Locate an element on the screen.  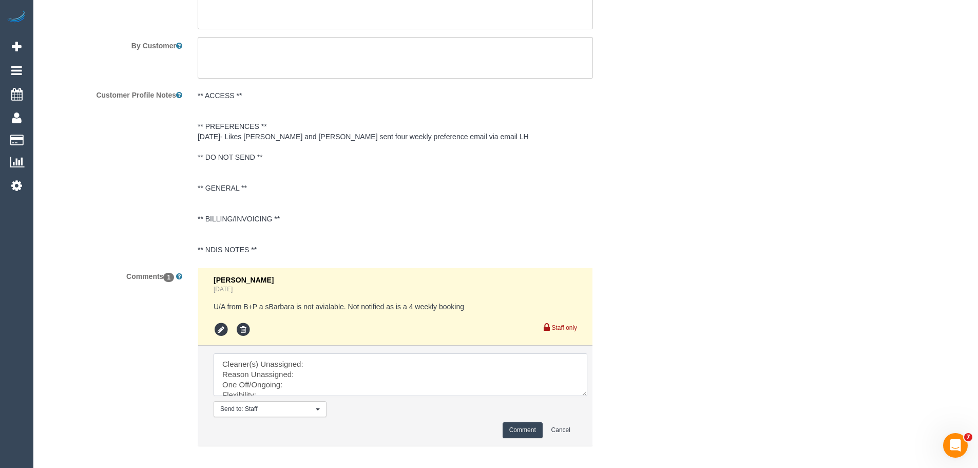
button: Send to: Staff is located at coordinates (270, 409).